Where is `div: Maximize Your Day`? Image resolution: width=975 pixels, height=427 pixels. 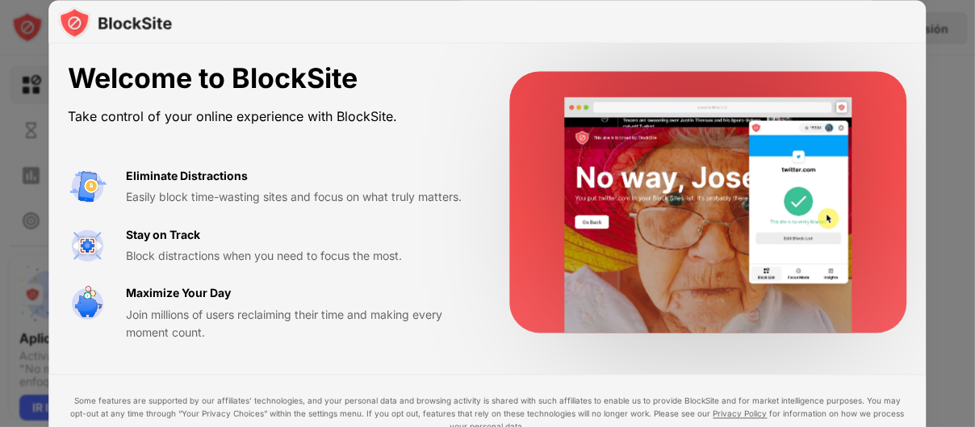
div: Maximize Your Day is located at coordinates (178, 294).